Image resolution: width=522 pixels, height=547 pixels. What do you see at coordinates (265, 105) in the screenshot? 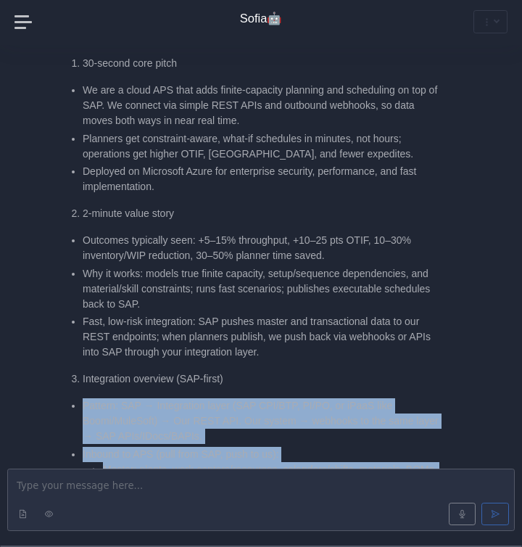
I see `li: We are a cloud APS that adds finite-capacity planning and scheduling on top of SAP. We connect vi...` at bounding box center [265, 105].